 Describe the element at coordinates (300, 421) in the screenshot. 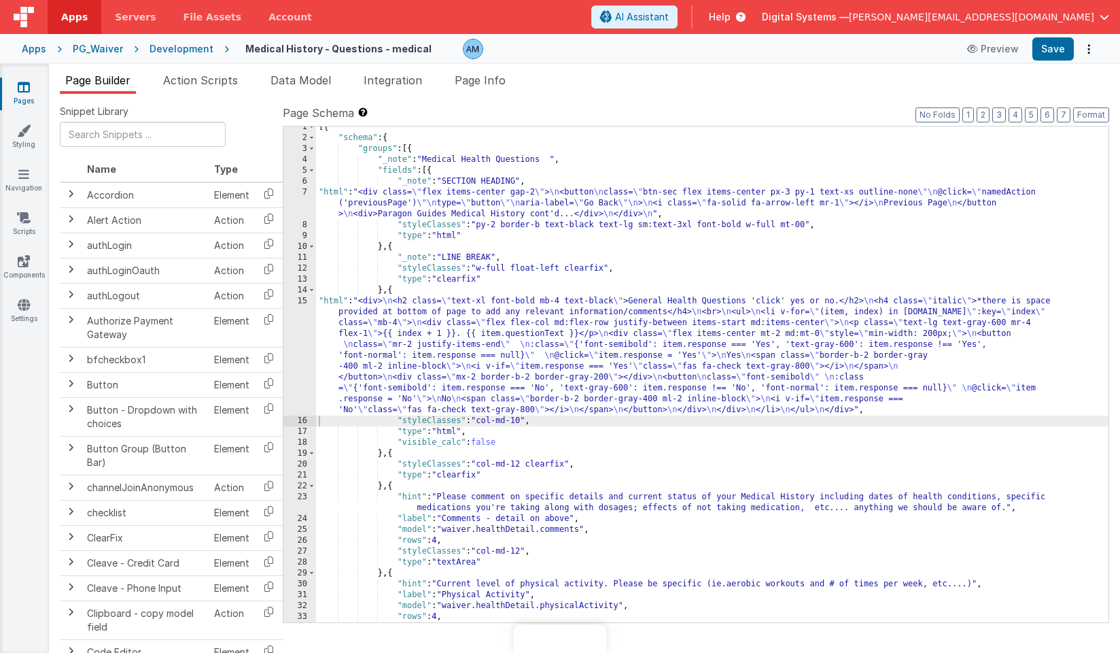

I see `div: 16` at that location.